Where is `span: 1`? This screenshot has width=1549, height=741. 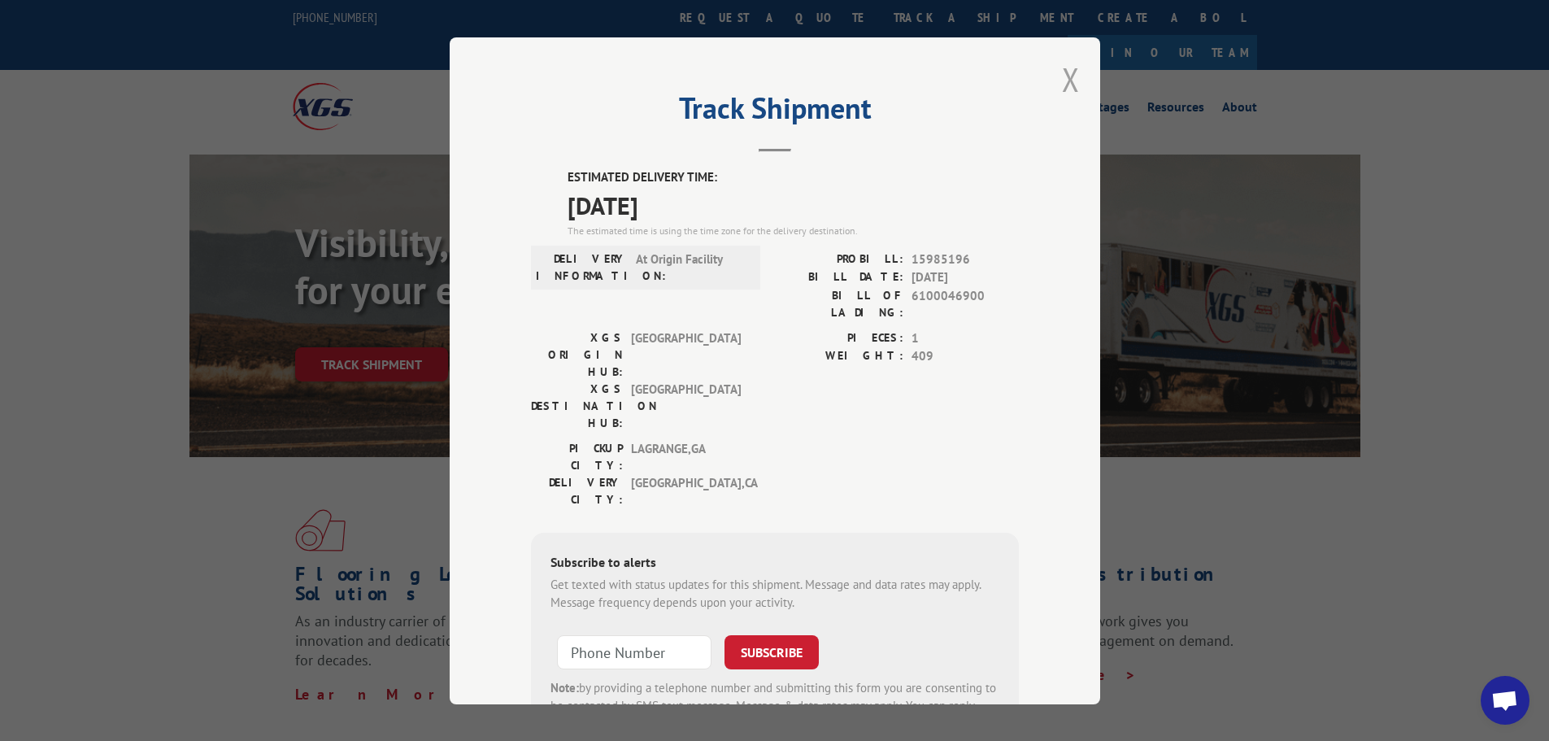
span: 1 is located at coordinates (965, 337).